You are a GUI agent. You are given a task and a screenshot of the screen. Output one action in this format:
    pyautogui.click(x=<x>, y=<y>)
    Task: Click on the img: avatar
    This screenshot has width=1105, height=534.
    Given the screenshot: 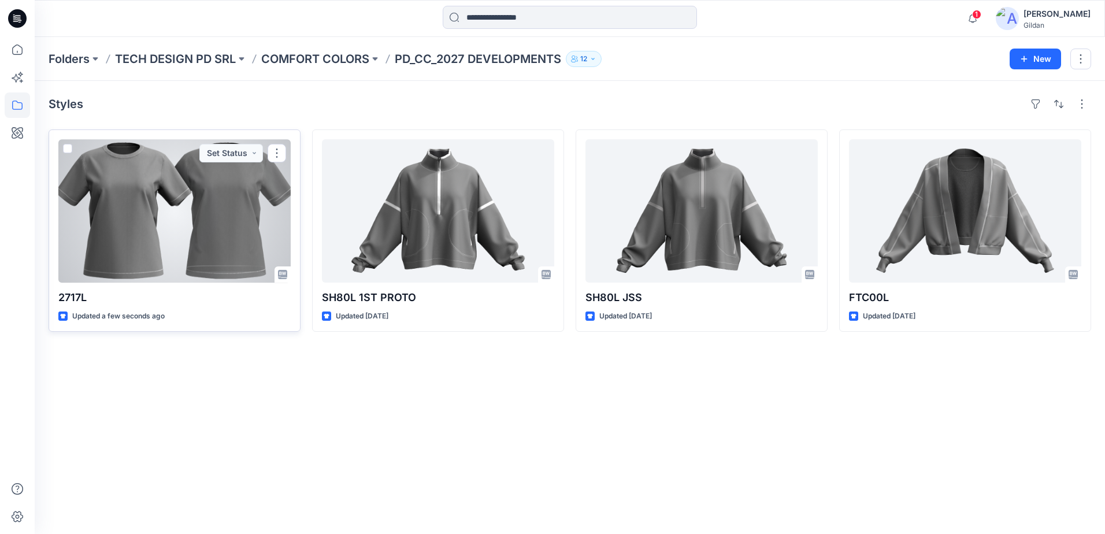 What is the action you would take?
    pyautogui.click(x=1008, y=18)
    